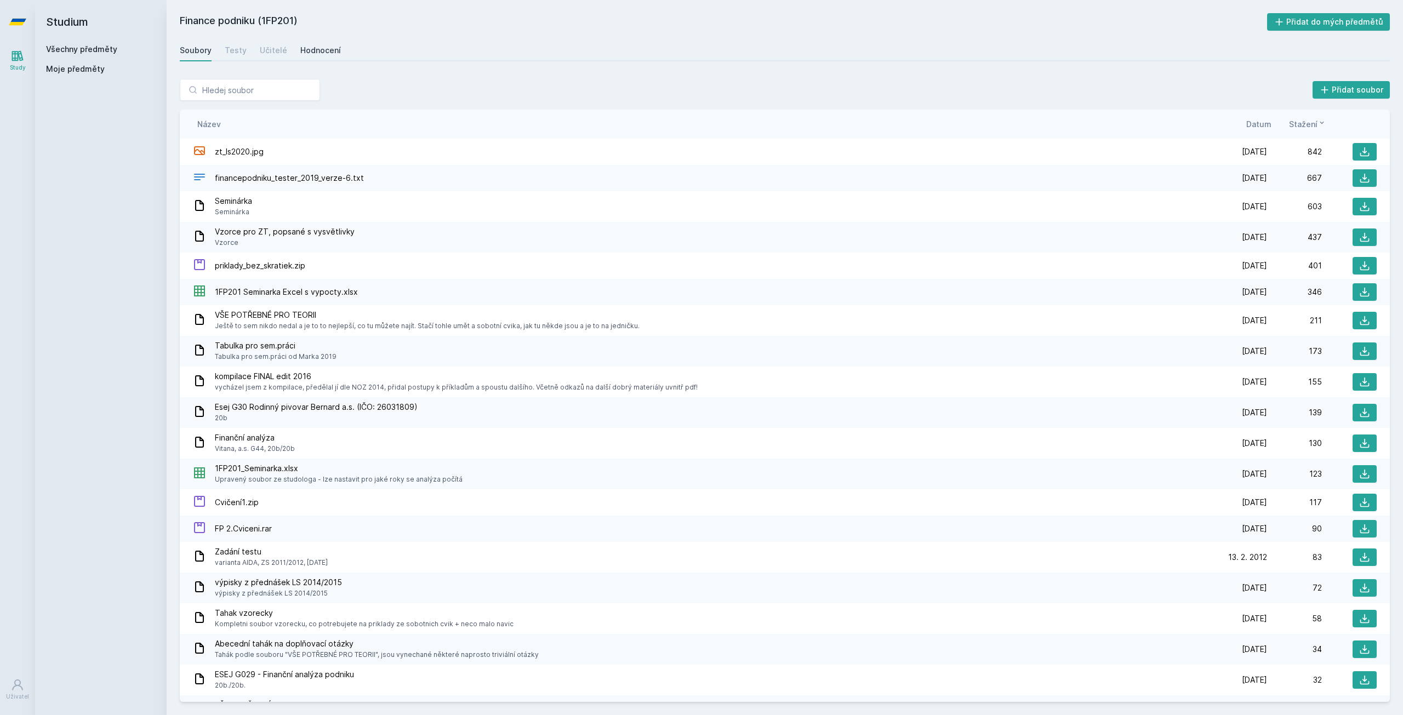 This screenshot has width=1403, height=715. Describe the element at coordinates (1294, 680) in the screenshot. I see `div: 32` at that location.